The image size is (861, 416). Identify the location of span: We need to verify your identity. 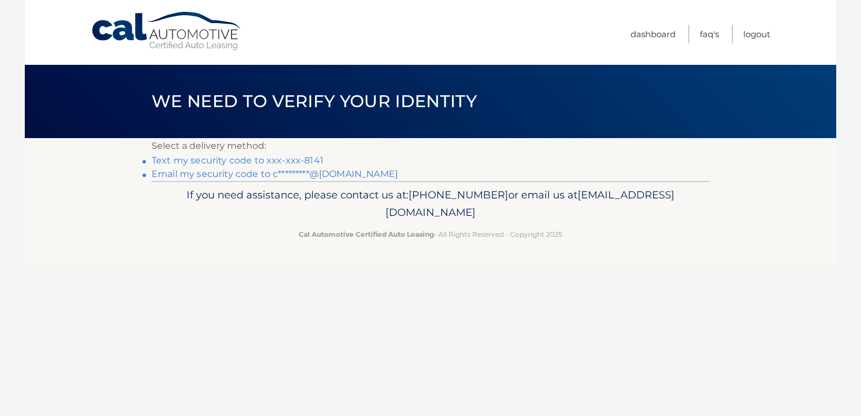
(314, 101).